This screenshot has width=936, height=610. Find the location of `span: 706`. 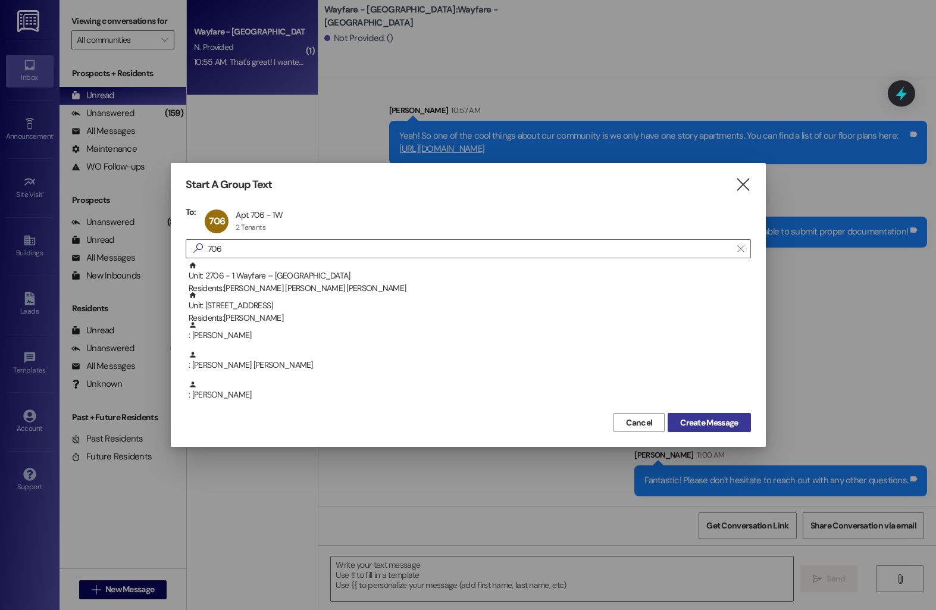

span: 706 is located at coordinates (217, 221).